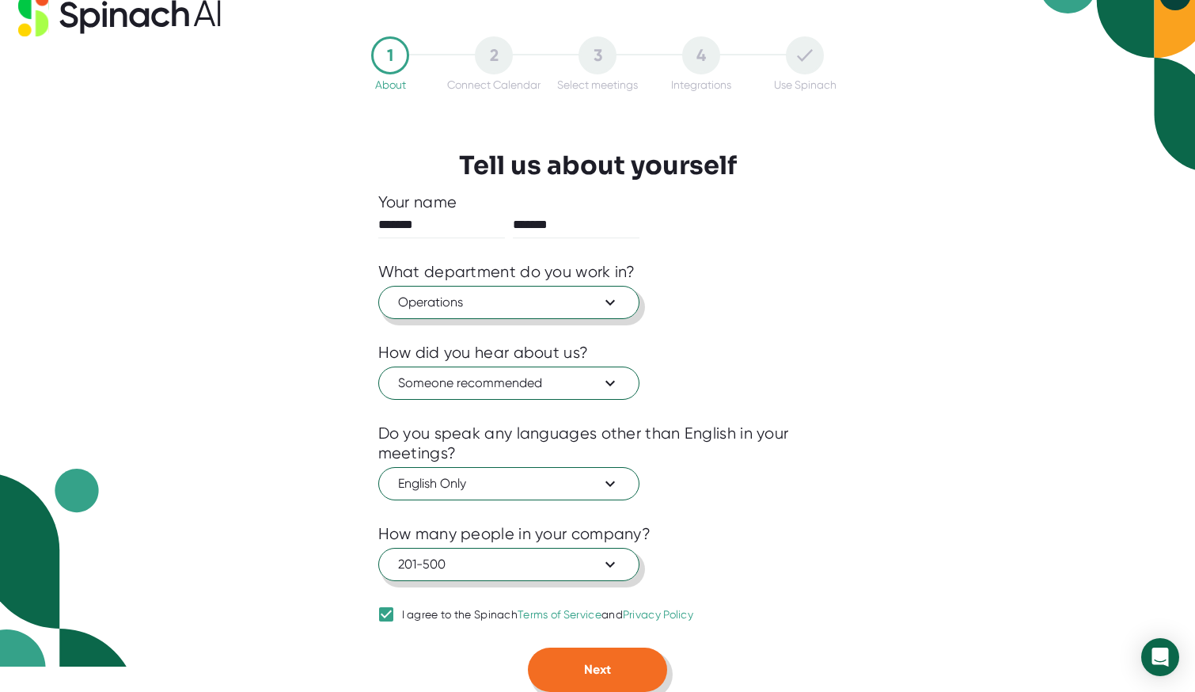 This screenshot has height=692, width=1195. What do you see at coordinates (598, 55) in the screenshot?
I see `div: 3` at bounding box center [598, 55].